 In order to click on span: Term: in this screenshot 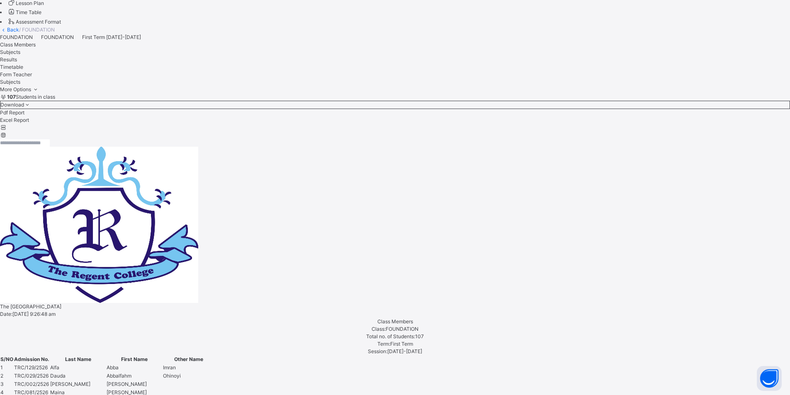, I will do `click(384, 344)`.